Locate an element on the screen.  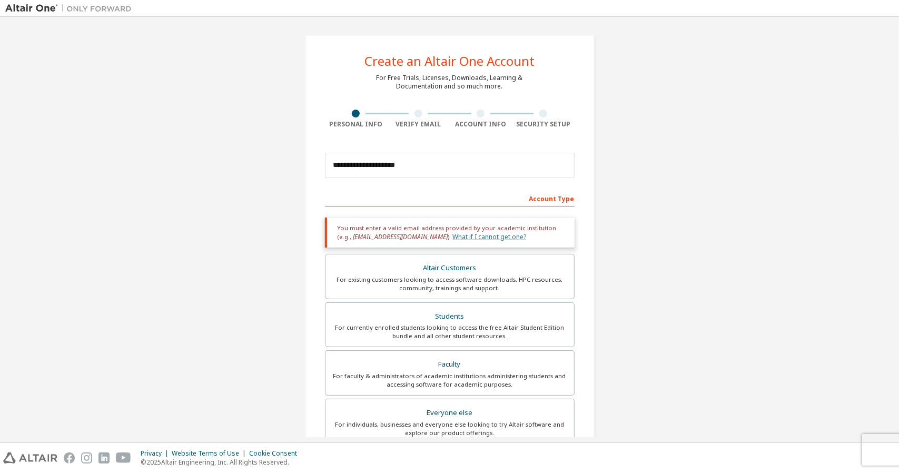
div: Verify Email is located at coordinates (418, 124).